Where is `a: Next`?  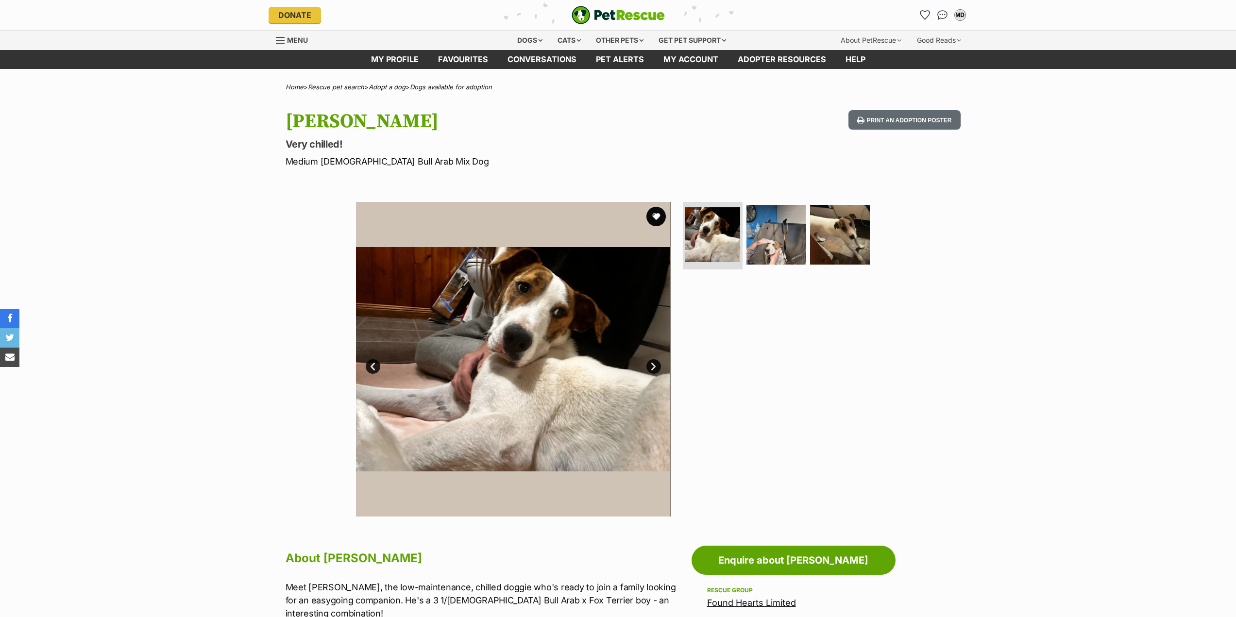
a: Next is located at coordinates (654, 367).